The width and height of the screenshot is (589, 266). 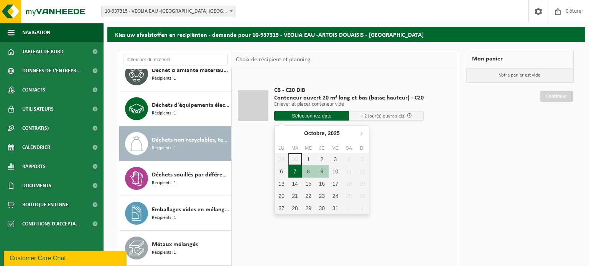 I want to click on span: Métaux mélangés, so click(x=175, y=245).